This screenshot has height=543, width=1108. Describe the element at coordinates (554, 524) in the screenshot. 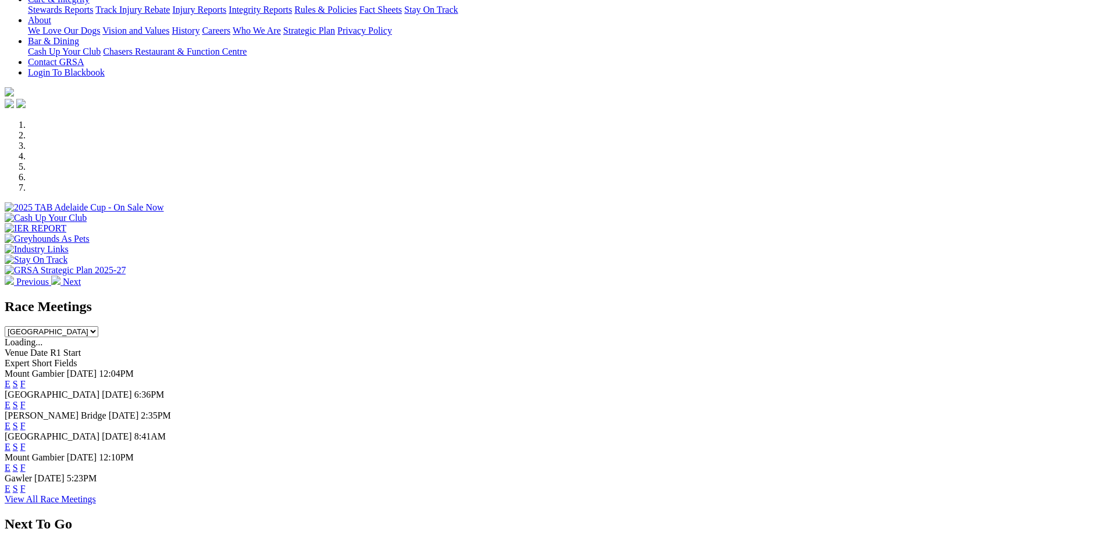

I see `h2: Next To Go` at that location.